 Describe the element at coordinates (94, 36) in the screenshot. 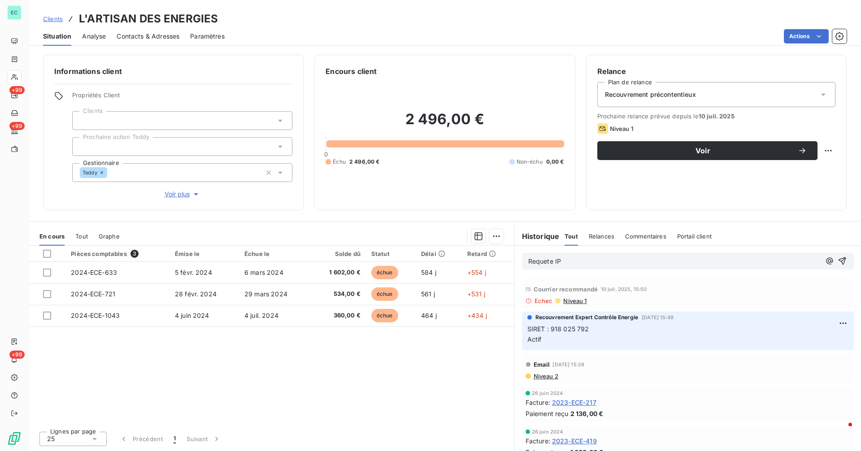

I see `span: Analyse` at that location.